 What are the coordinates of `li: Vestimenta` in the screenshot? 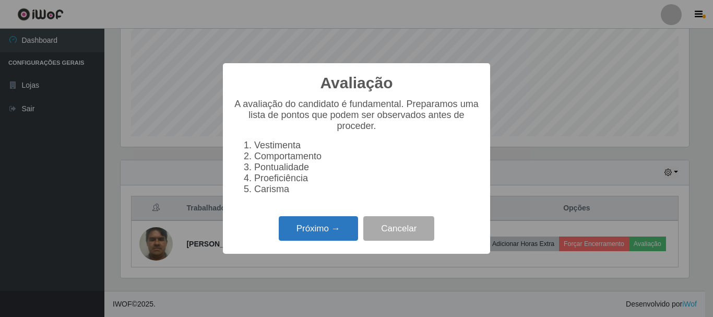 It's located at (367, 145).